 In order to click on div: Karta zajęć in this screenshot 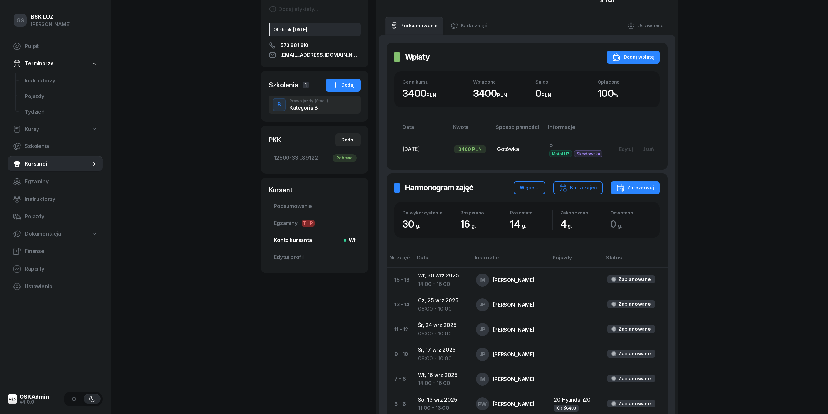, I will do `click(578, 188)`.